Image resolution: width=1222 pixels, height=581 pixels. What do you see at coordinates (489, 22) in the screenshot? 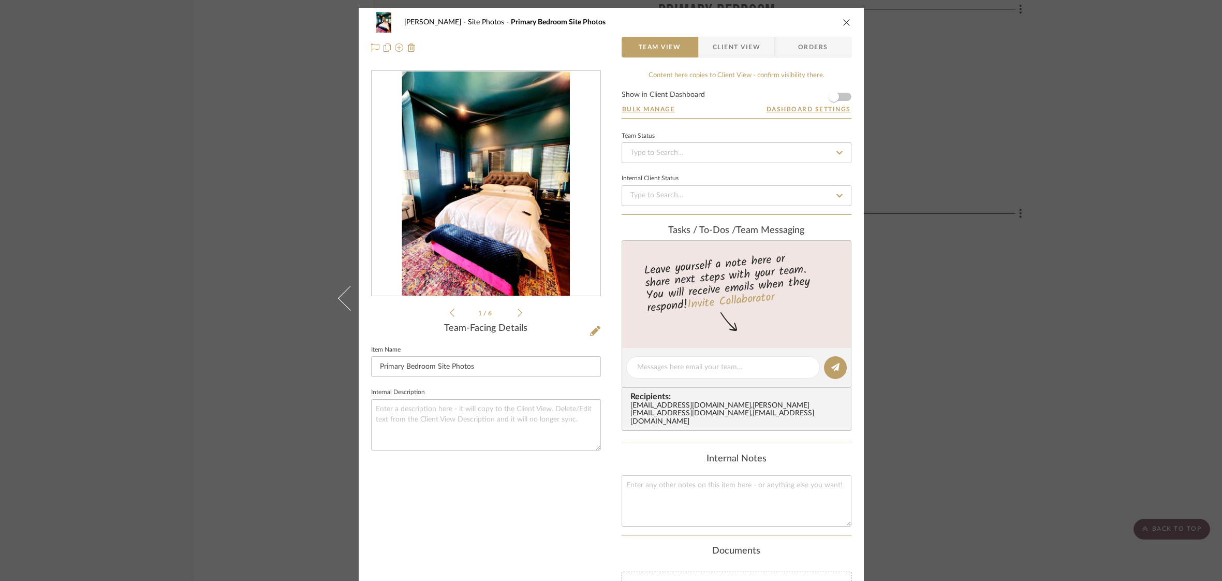
I see `span: Site Photos` at bounding box center [489, 22].